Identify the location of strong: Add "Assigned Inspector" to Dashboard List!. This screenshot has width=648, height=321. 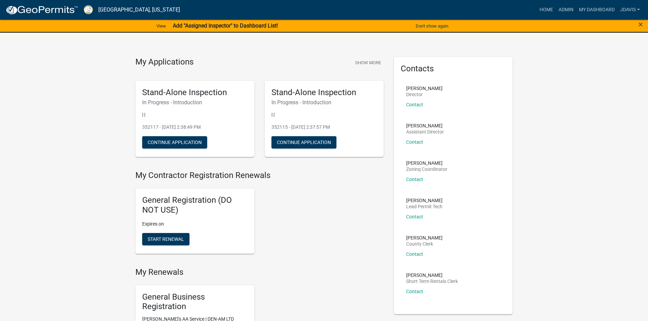
(225, 26).